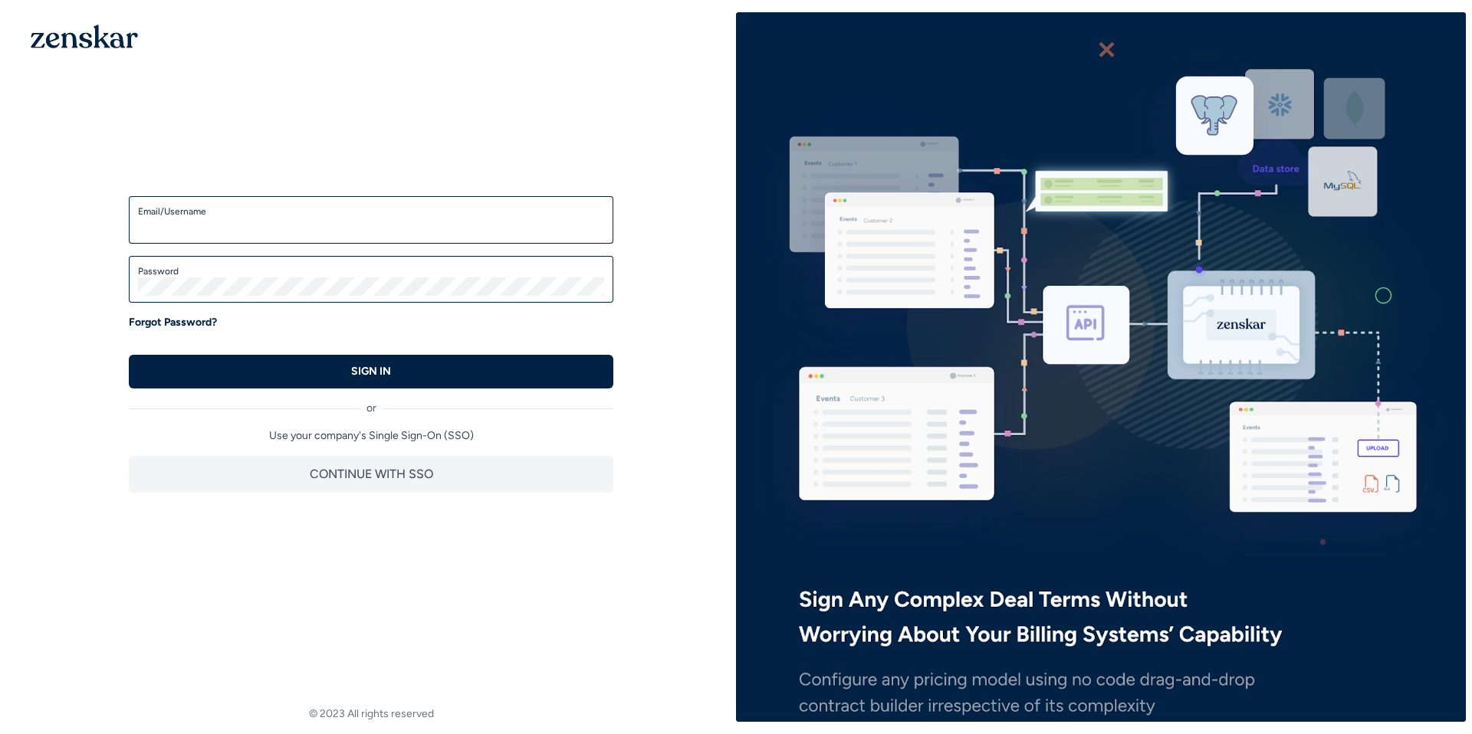 The width and height of the screenshot is (1472, 734). What do you see at coordinates (371, 436) in the screenshot?
I see `p: Use your company's Single Sign-On (SSO)` at bounding box center [371, 436].